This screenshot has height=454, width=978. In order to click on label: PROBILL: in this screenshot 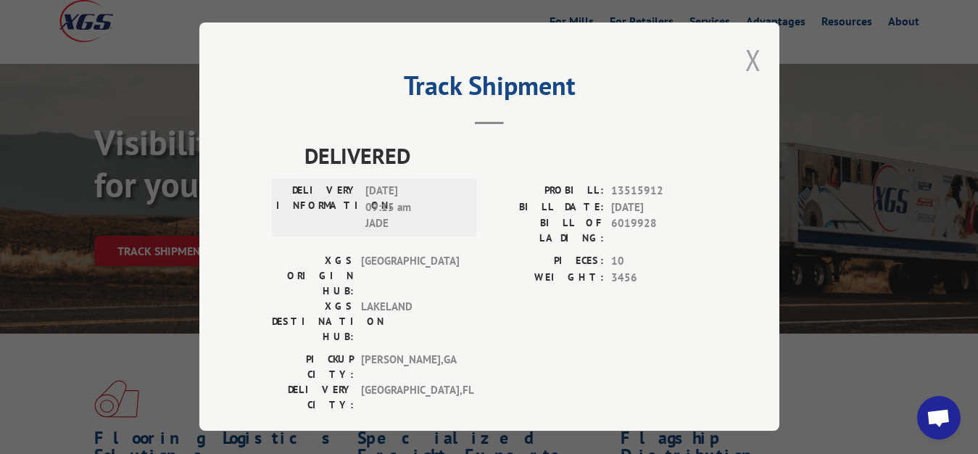, I will do `click(546, 191)`.